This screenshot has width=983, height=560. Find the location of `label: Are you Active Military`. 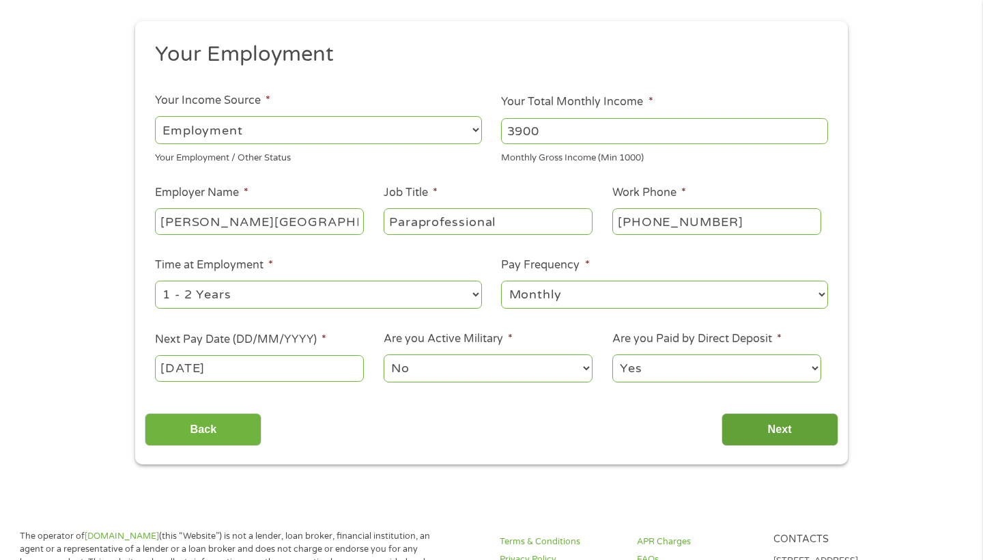

label: Are you Active Military is located at coordinates (448, 339).